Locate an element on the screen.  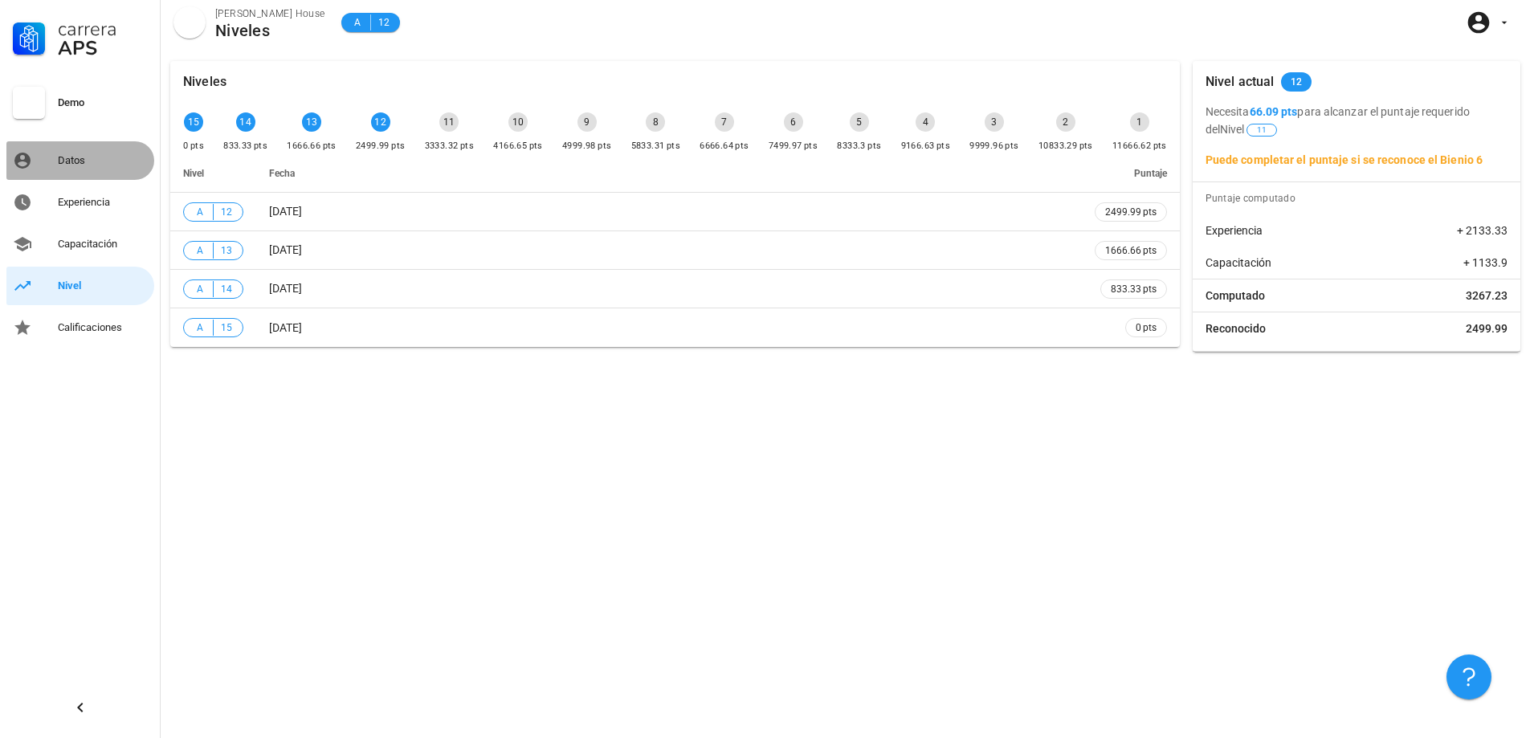
div: 3333.32 pts is located at coordinates (449, 146).